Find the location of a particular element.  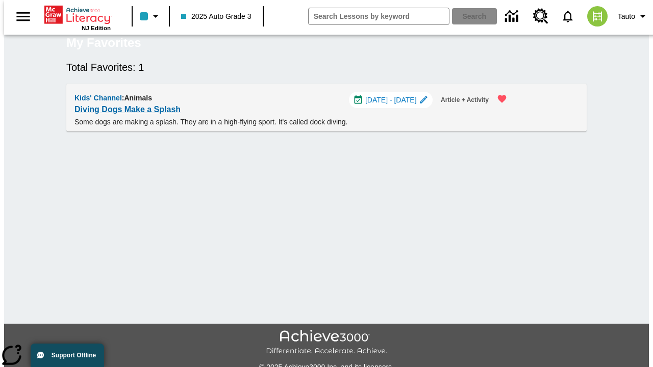

a: Data Center is located at coordinates (513, 16).